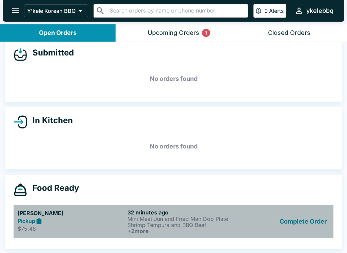 This screenshot has height=253, width=347. Describe the element at coordinates (206, 33) in the screenshot. I see `p: 1` at that location.